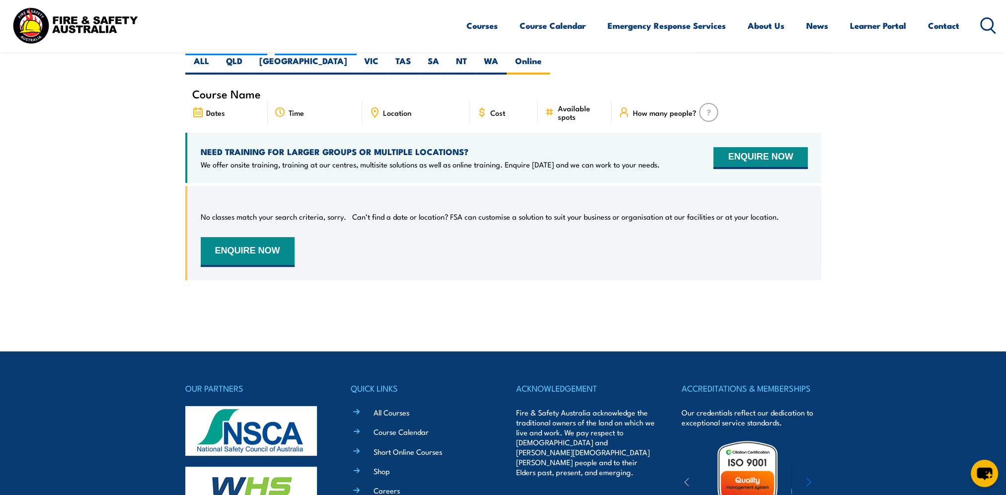 The height and width of the screenshot is (495, 1006). Describe the element at coordinates (234, 65) in the screenshot. I see `label: QLD` at that location.